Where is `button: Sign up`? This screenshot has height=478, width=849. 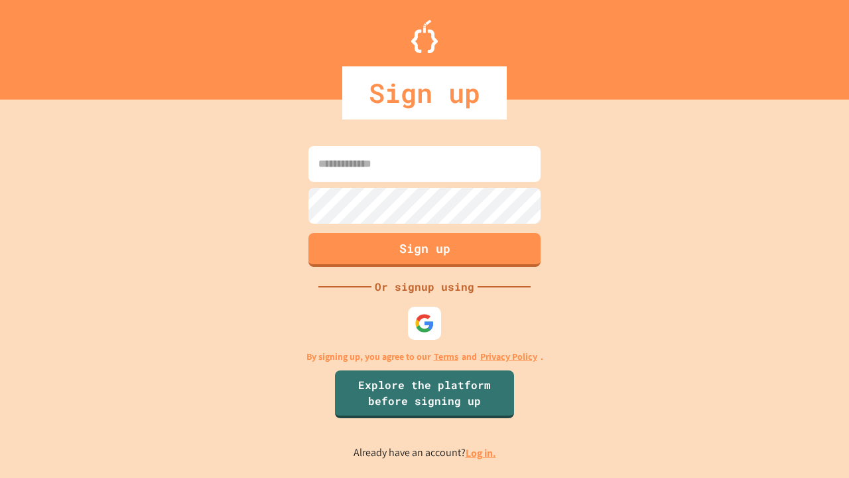
button: Sign up is located at coordinates (425, 249).